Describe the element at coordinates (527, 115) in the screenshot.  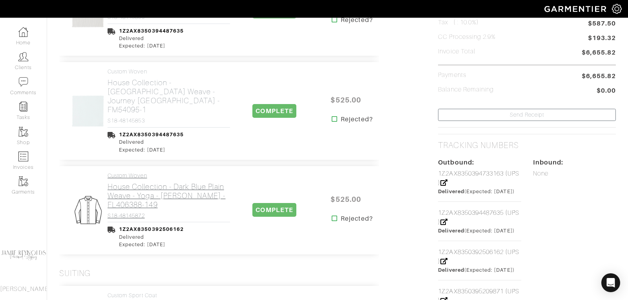
I see `a: Send Receipt` at that location.